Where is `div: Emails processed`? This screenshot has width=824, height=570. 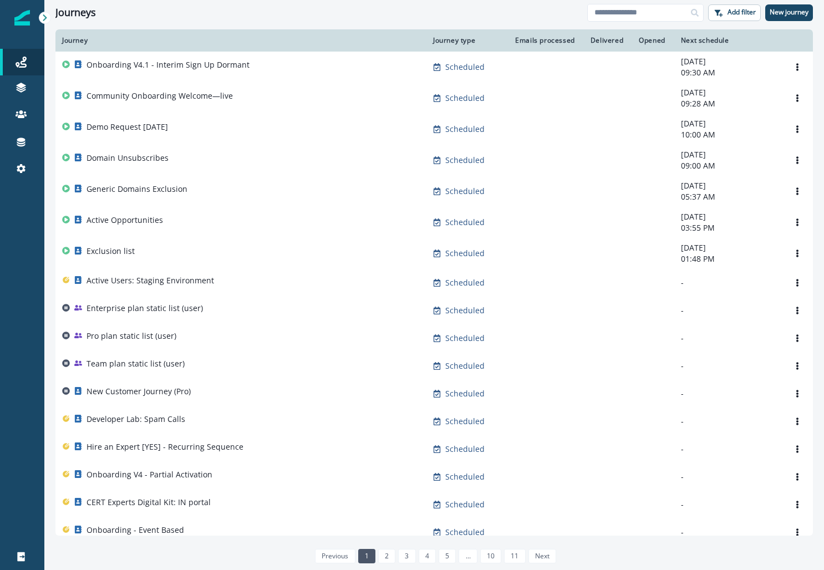
div: Emails processed is located at coordinates (546, 40).